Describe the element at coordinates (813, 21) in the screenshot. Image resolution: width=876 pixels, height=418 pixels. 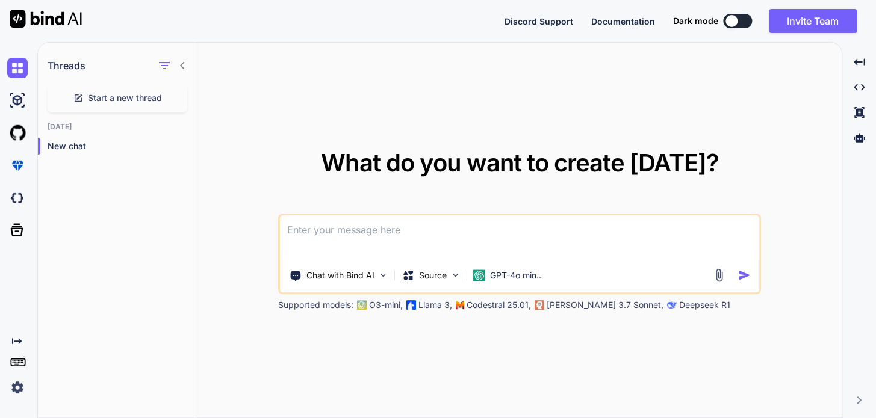
I see `button: Invite Team` at that location.